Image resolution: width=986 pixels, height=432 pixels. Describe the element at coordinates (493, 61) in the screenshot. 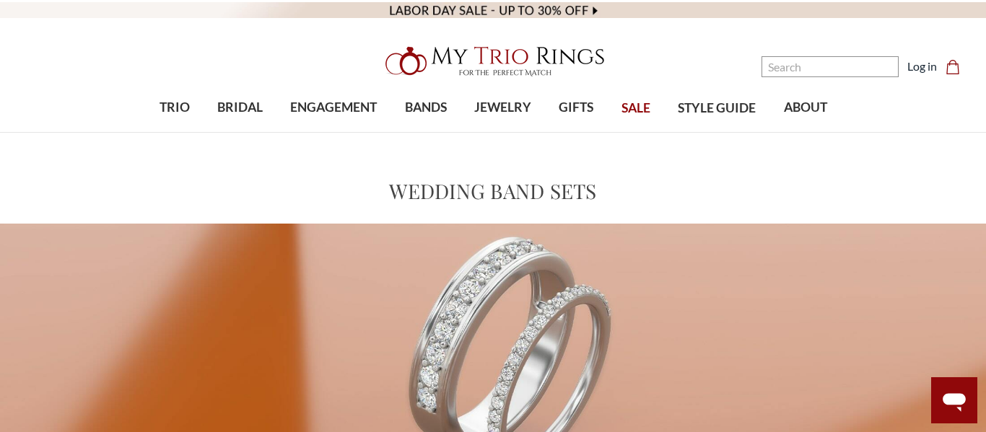

I see `img: My Trio Rings` at that location.